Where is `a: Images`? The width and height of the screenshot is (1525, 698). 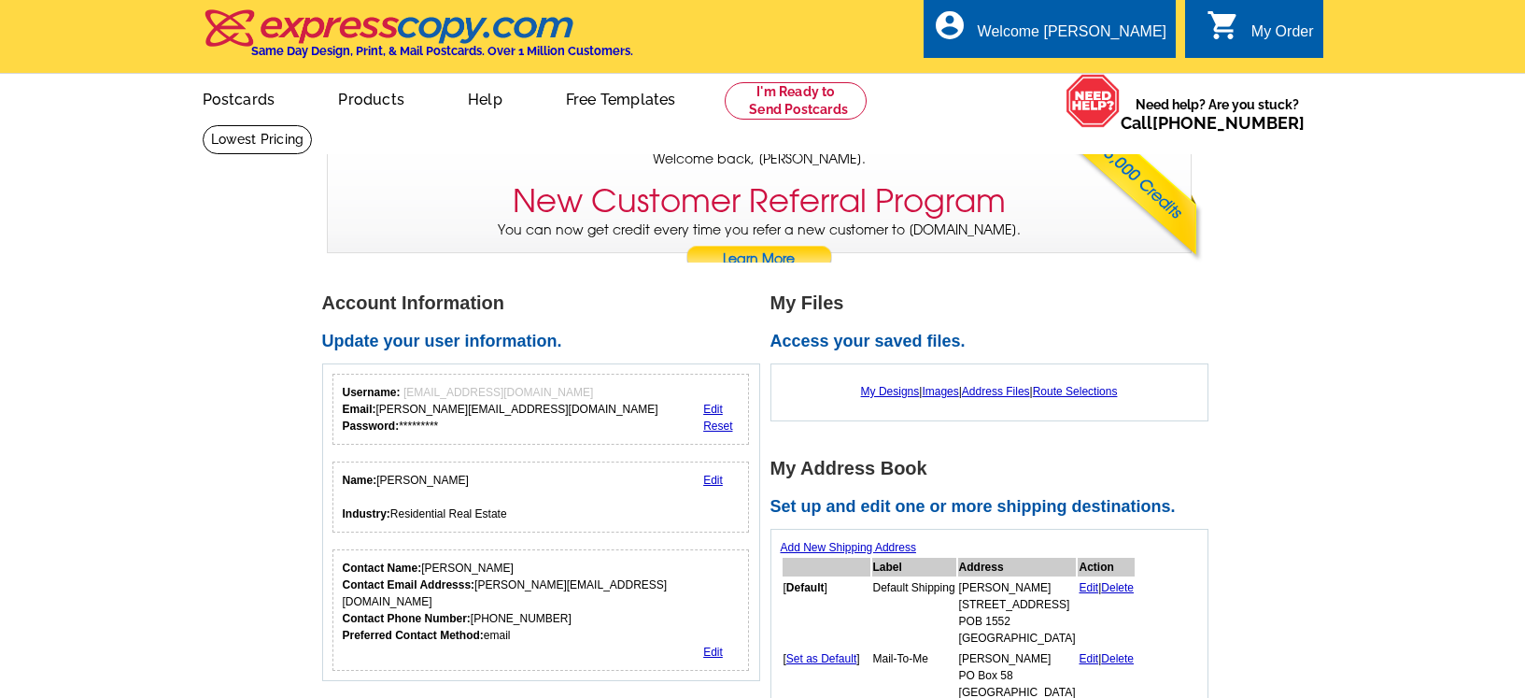
a: Images is located at coordinates (939, 391).